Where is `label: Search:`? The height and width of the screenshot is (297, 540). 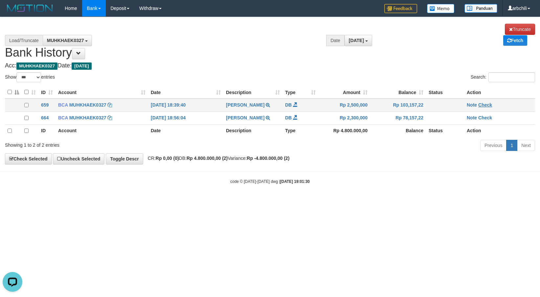
label: Search: is located at coordinates (503, 77).